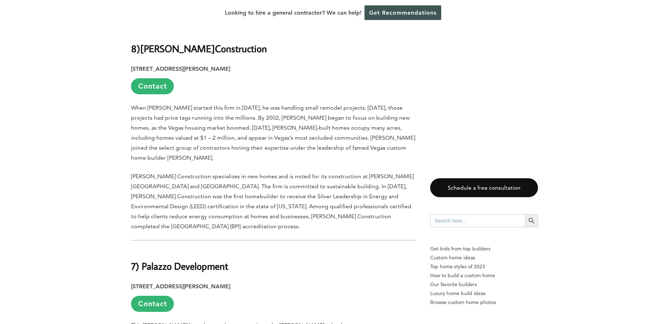 This screenshot has height=324, width=669. What do you see at coordinates (136, 48) in the screenshot?
I see `strong: 8)` at bounding box center [136, 48].